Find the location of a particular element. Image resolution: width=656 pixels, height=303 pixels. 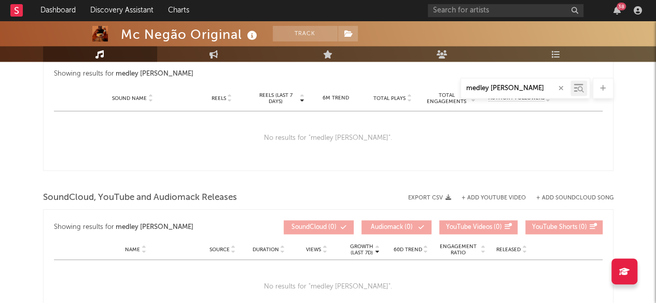

button: Audiomack(0) is located at coordinates (396, 227).